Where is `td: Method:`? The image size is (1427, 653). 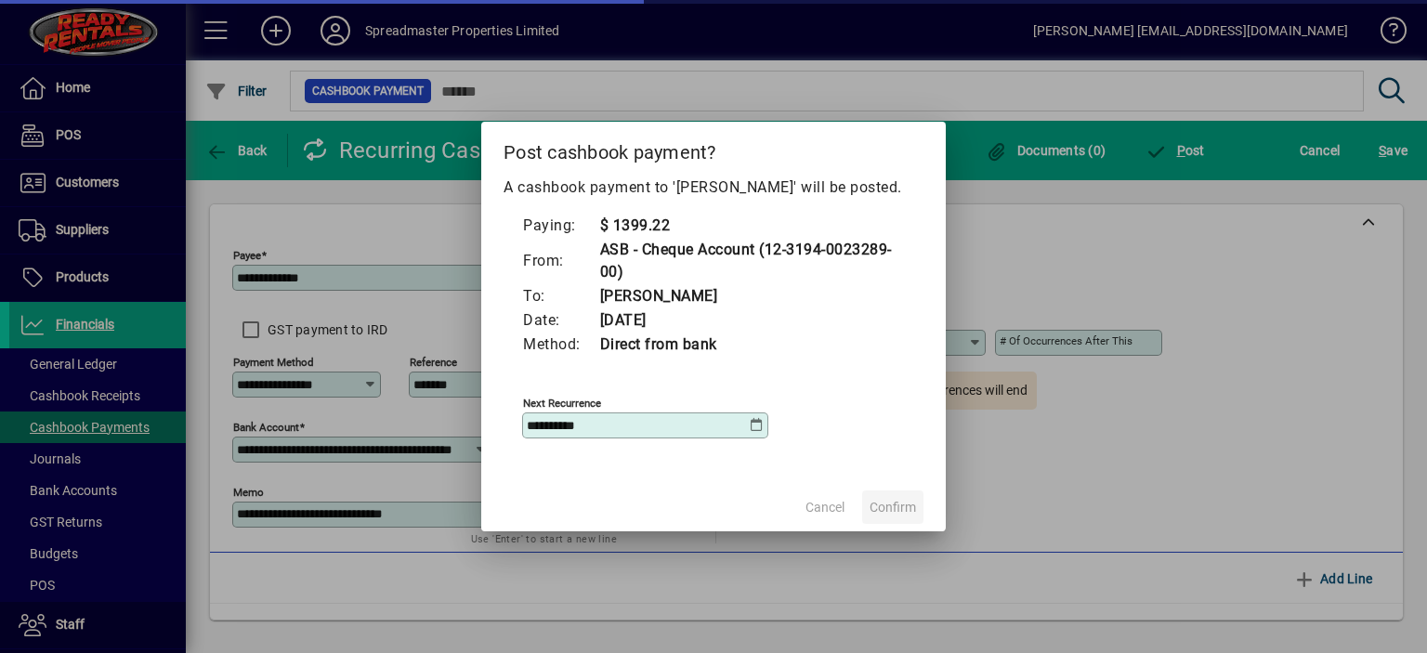
td: Method: is located at coordinates (560, 345).